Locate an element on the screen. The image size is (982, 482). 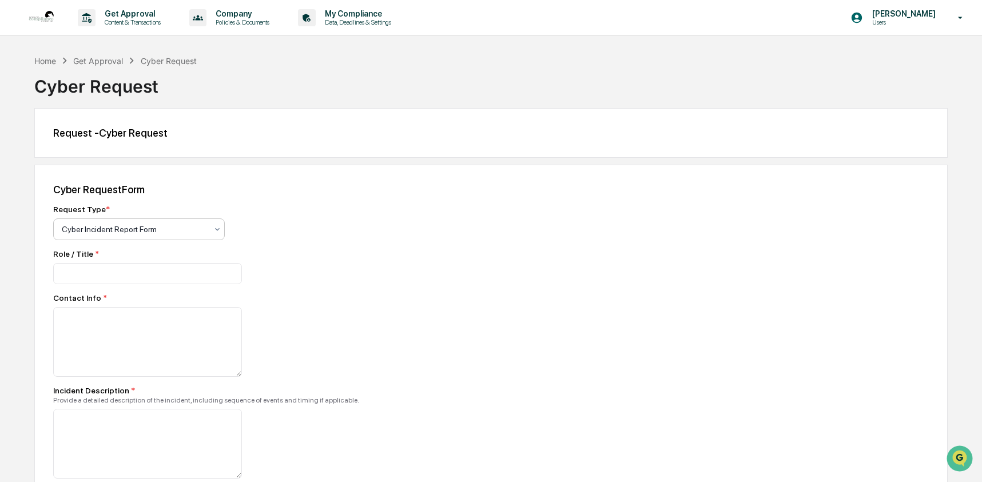
div: Start new chat is located at coordinates (113, 93).